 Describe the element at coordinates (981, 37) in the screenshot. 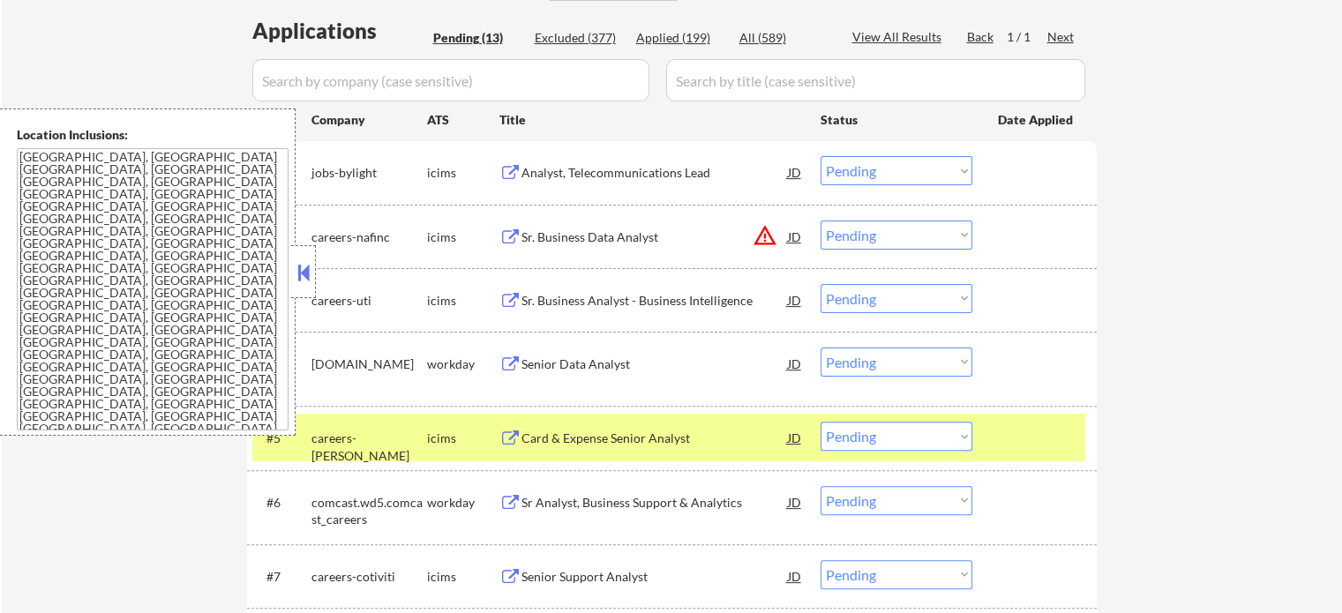

I see `div: Back` at that location.